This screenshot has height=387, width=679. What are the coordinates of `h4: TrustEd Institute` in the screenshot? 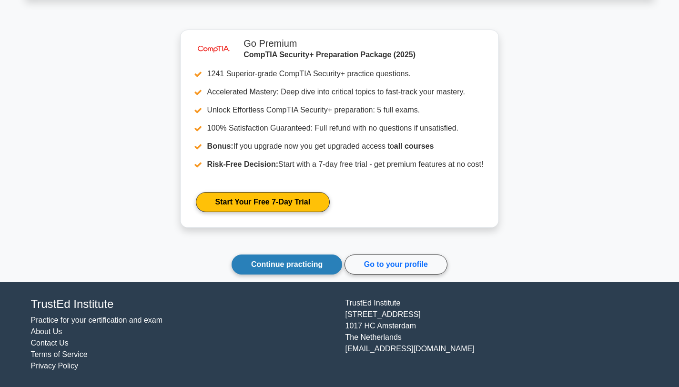 It's located at (182, 304).